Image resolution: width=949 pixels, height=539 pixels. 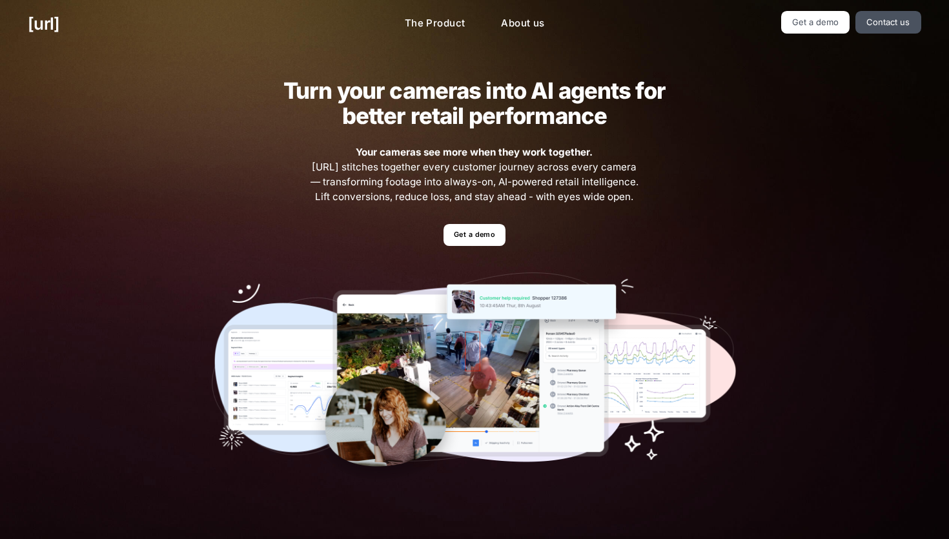 I want to click on a: About us, so click(x=522, y=23).